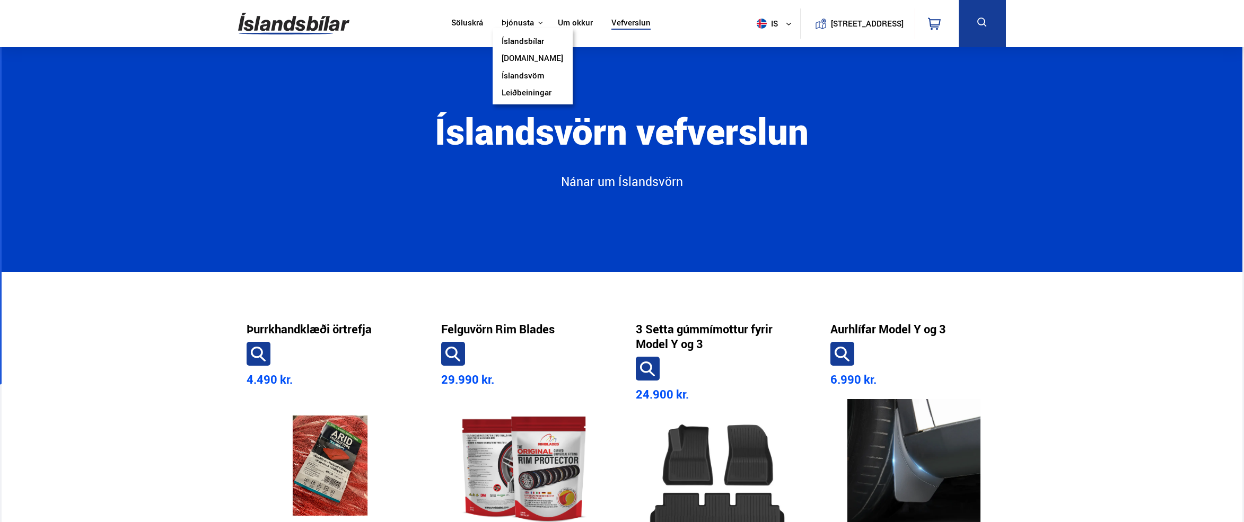  What do you see at coordinates (761, 23) in the screenshot?
I see `img: svg+xml;base64,PHN2ZyB4bWxucz0iaHR0cDovL3d3dy53My5vcmcvMjAwMC9zdmciIHdpZHRoPSI1MTIiIGhlaWdodD0iNT...` at bounding box center [761, 23].